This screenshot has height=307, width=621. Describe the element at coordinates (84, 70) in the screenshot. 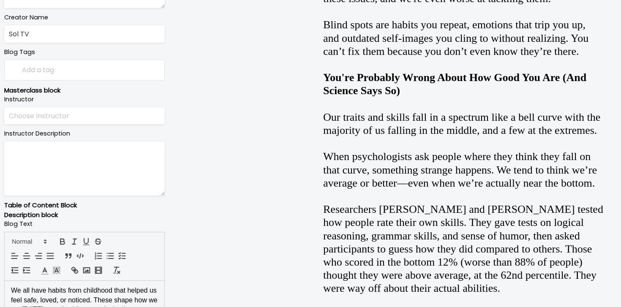

I see `input: Add a tag` at that location.